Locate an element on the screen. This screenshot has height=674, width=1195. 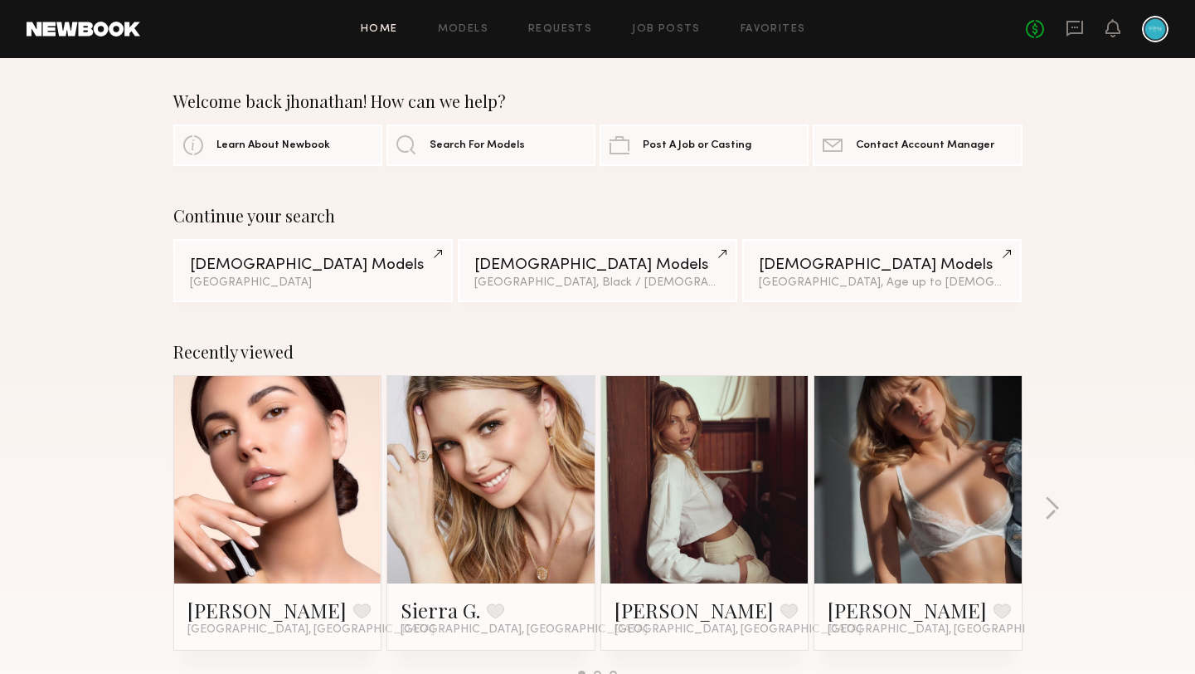
a: Requests is located at coordinates (560, 29).